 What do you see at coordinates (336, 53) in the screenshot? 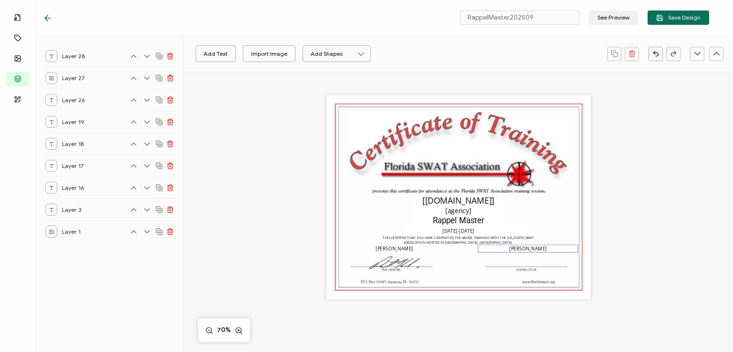
I see `button: Add Shapes` at bounding box center [336, 53].